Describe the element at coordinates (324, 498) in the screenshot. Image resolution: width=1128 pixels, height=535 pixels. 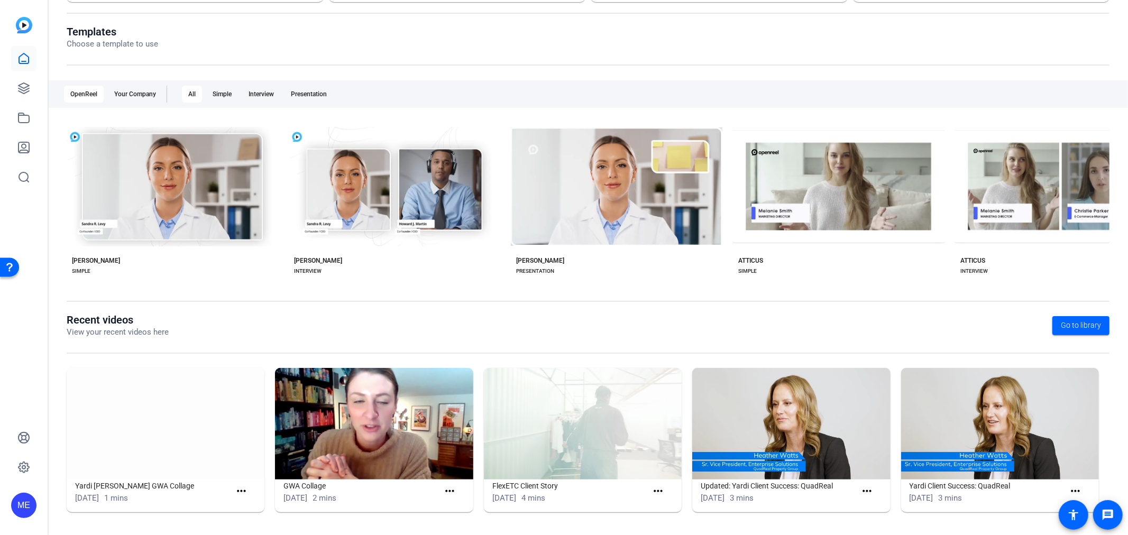
I see `span: 2 mins` at that location.